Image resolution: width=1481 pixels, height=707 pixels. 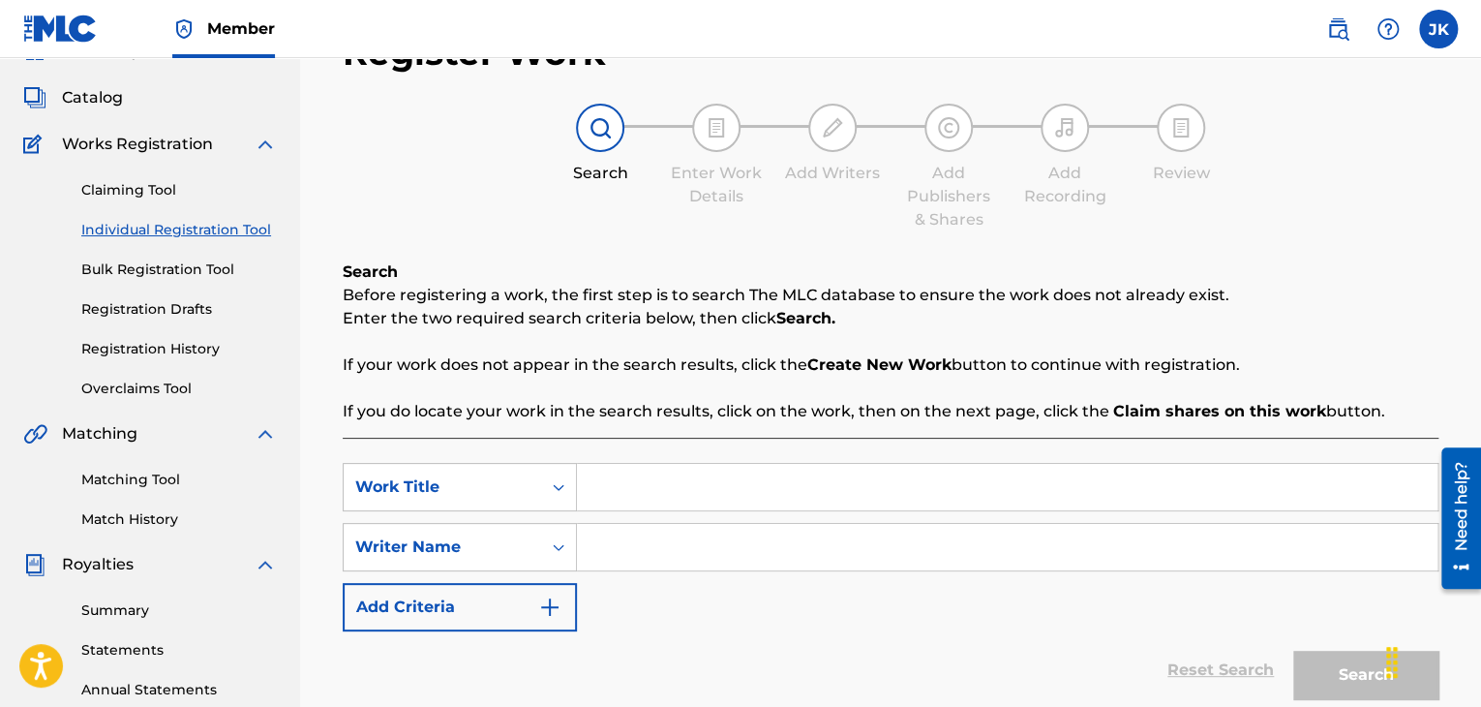 What do you see at coordinates (241, 28) in the screenshot?
I see `span: Member` at bounding box center [241, 28].